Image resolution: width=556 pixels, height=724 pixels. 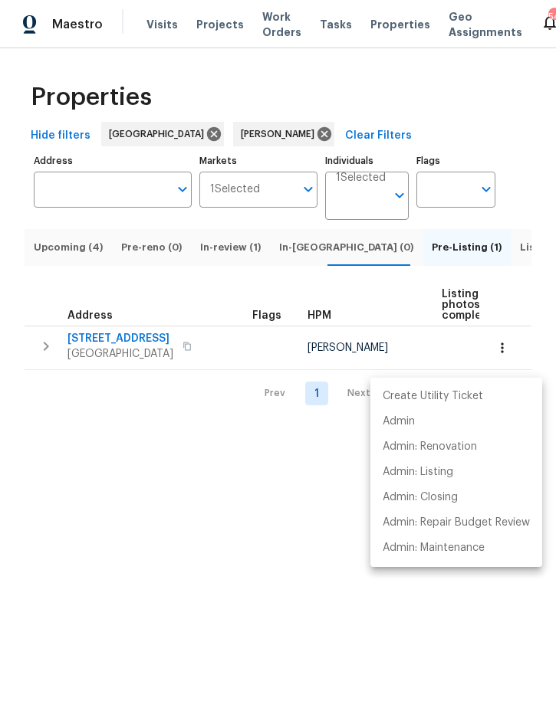 I want to click on p: Admin: Listing, so click(x=418, y=472).